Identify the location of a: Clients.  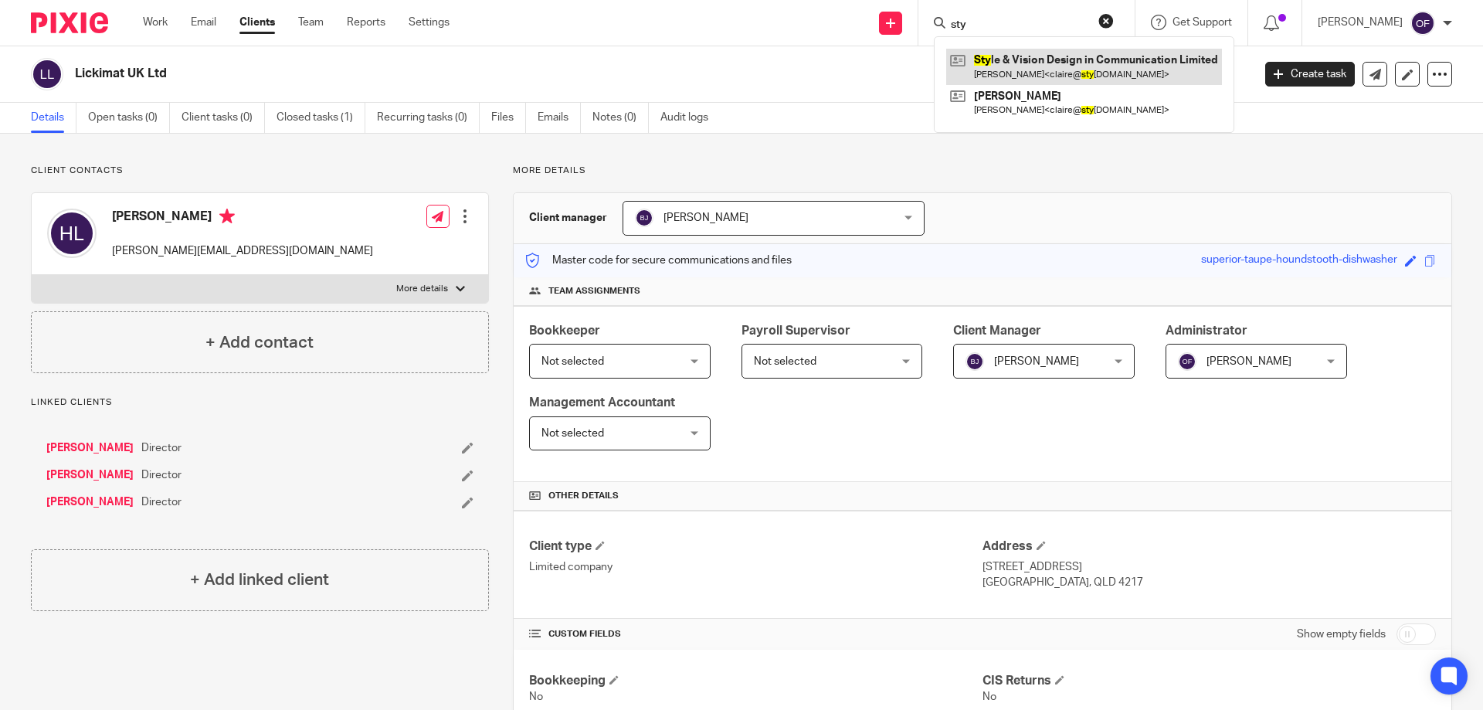
(257, 22).